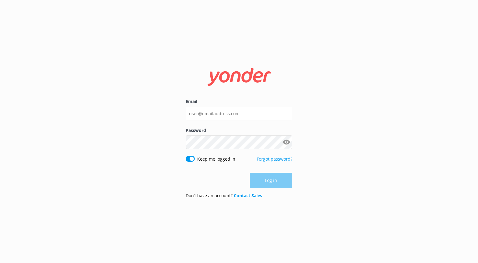 This screenshot has height=263, width=478. What do you see at coordinates (239, 131) in the screenshot?
I see `label: Password` at bounding box center [239, 131].